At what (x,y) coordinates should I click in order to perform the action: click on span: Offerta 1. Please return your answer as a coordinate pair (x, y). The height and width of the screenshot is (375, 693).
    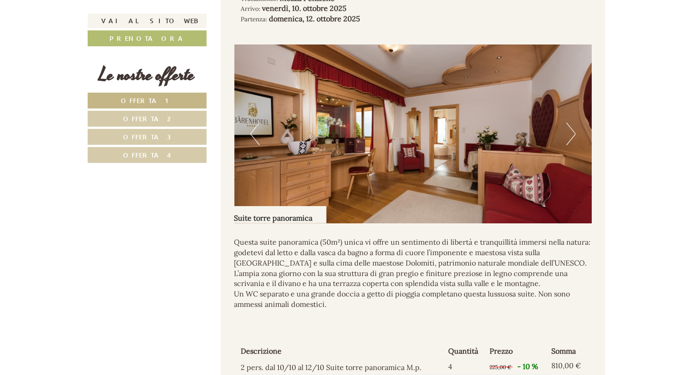
    Looking at the image, I should click on (147, 100).